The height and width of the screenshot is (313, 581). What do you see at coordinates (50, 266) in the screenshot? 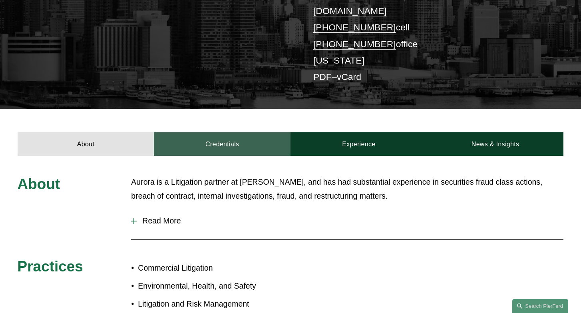
I see `span: Practices` at bounding box center [50, 266].